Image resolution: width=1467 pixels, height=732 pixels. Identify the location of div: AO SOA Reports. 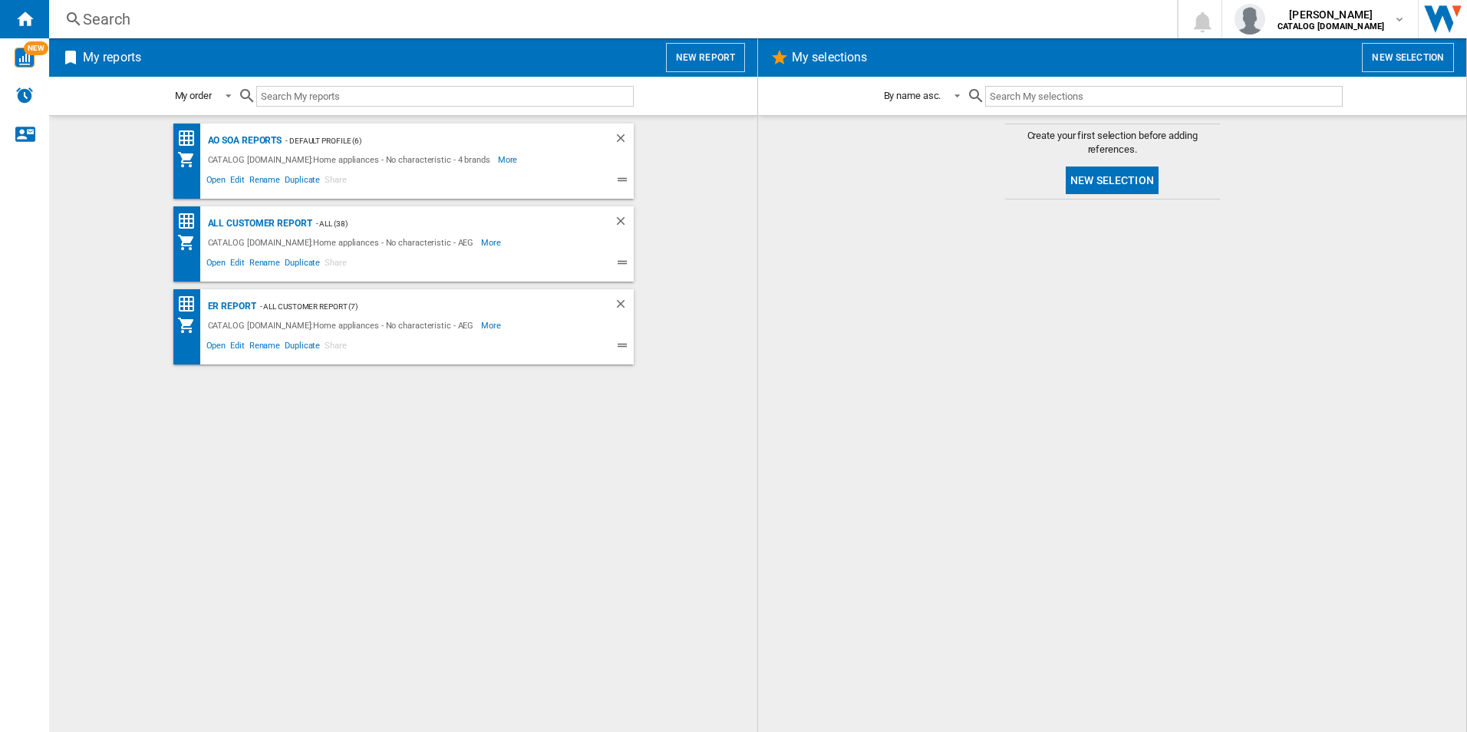
(243, 140).